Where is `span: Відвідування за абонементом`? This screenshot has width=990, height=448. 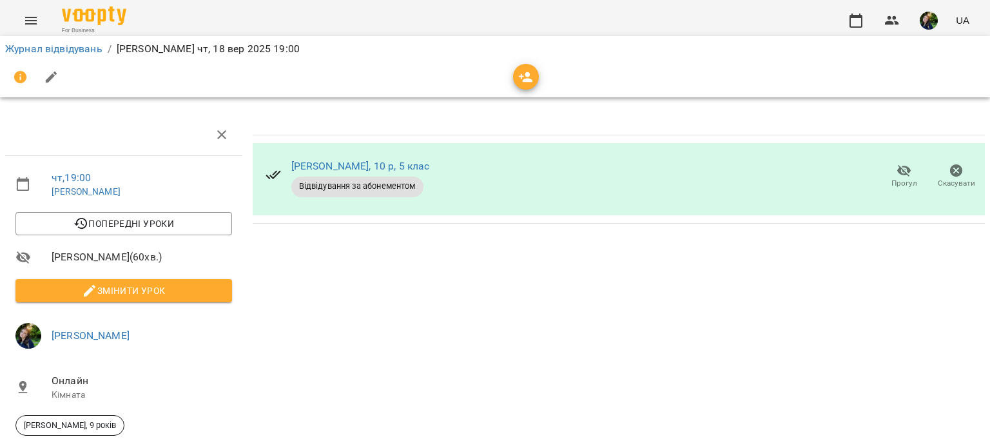 span: Відвідування за абонементом is located at coordinates (357, 186).